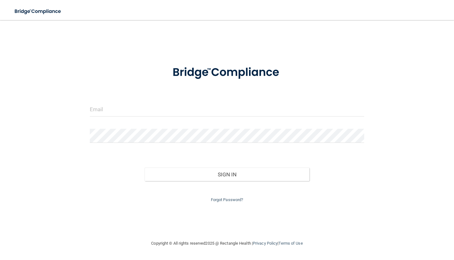 The image size is (454, 260). I want to click on button: Sign In, so click(227, 174).